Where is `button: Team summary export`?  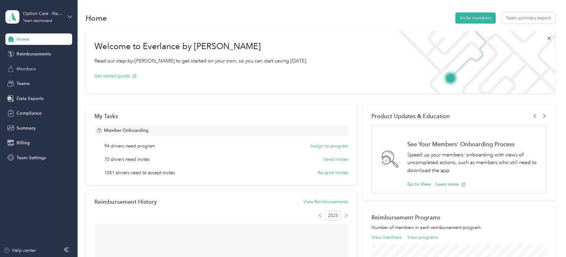 button: Team summary export is located at coordinates (528, 18).